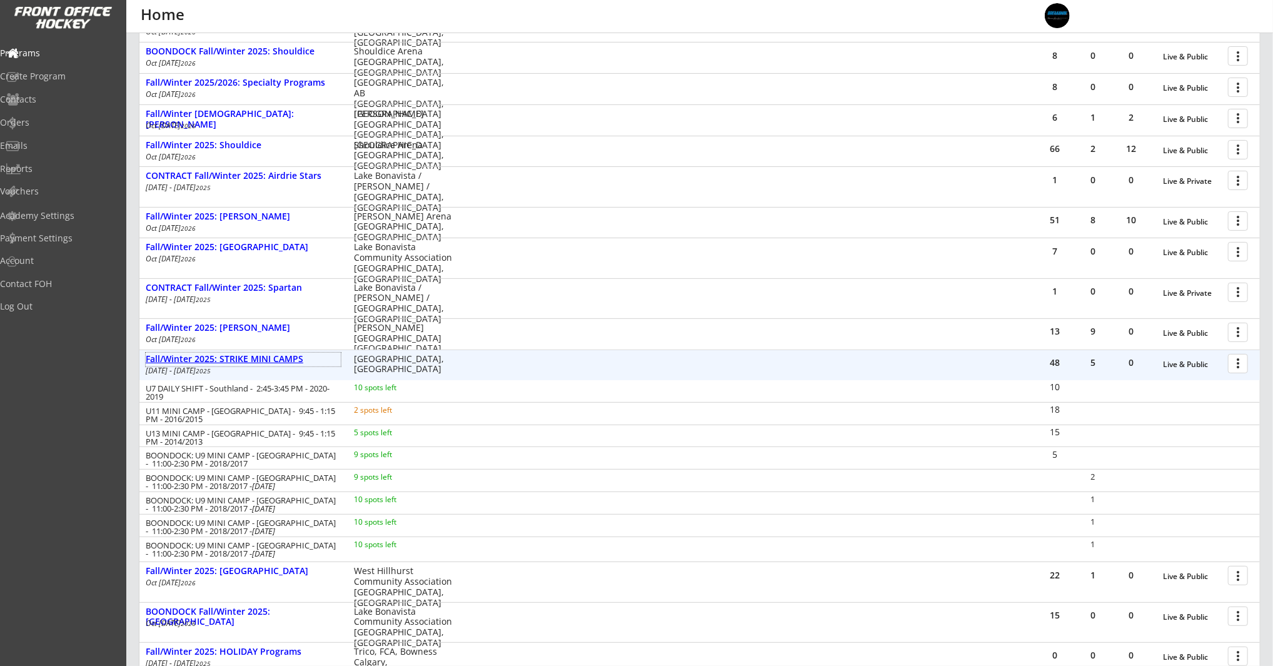 The width and height of the screenshot is (1273, 666). What do you see at coordinates (243, 652) in the screenshot?
I see `div: Fall/Winter 2025: HOLIDAY Programs` at bounding box center [243, 652].